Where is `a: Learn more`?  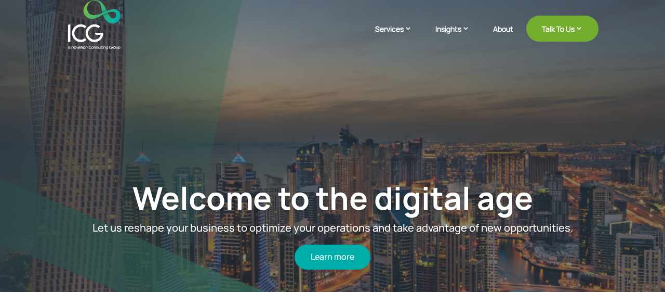
a: Learn more is located at coordinates (333, 256).